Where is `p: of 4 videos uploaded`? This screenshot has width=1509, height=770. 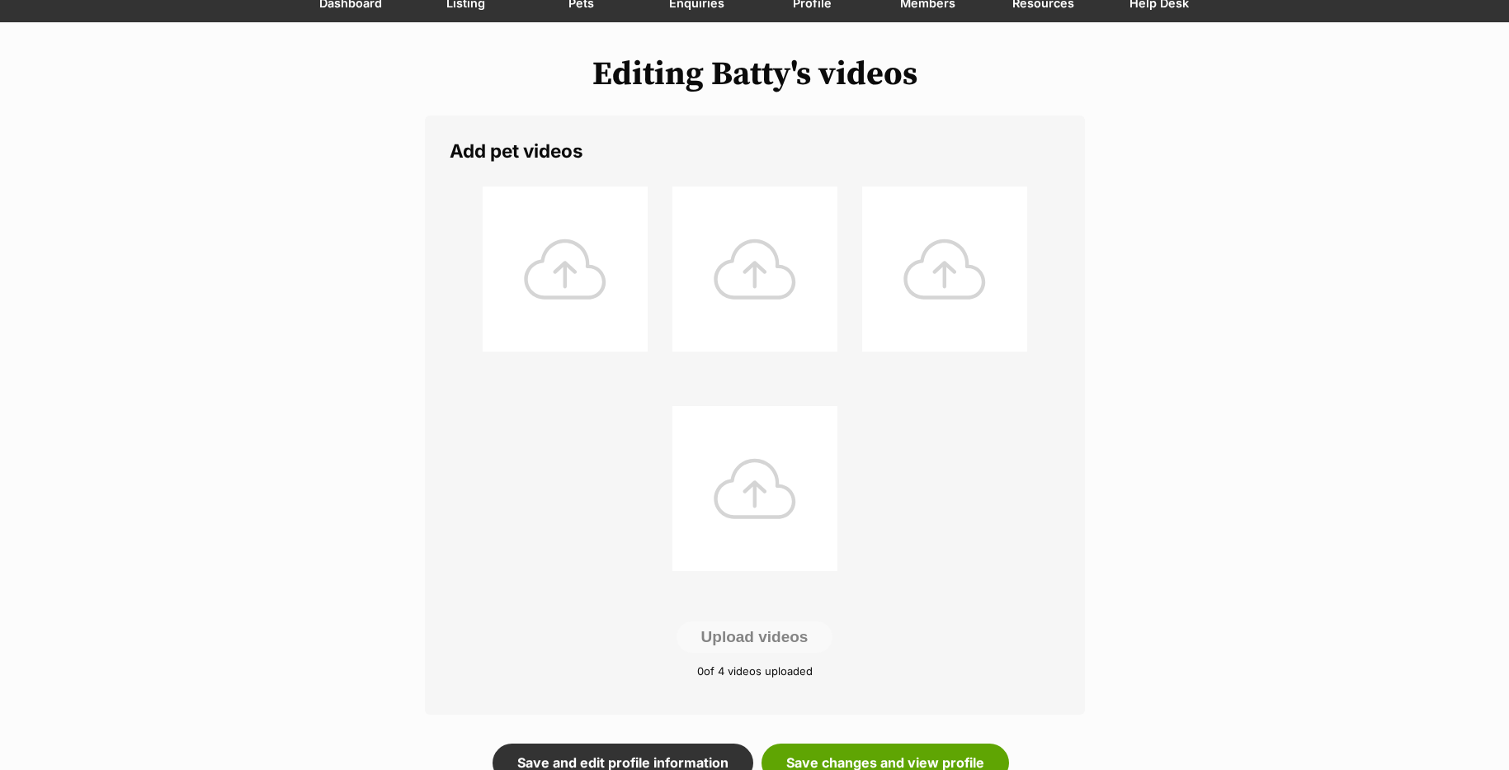
p: of 4 videos uploaded is located at coordinates (755, 672).